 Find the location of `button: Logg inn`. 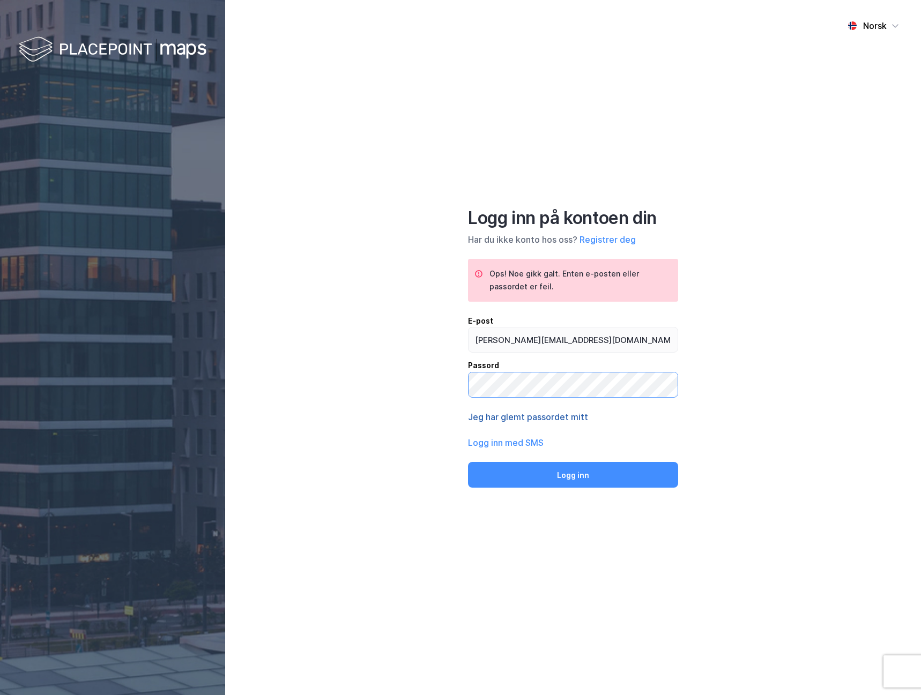

button: Logg inn is located at coordinates (573, 475).